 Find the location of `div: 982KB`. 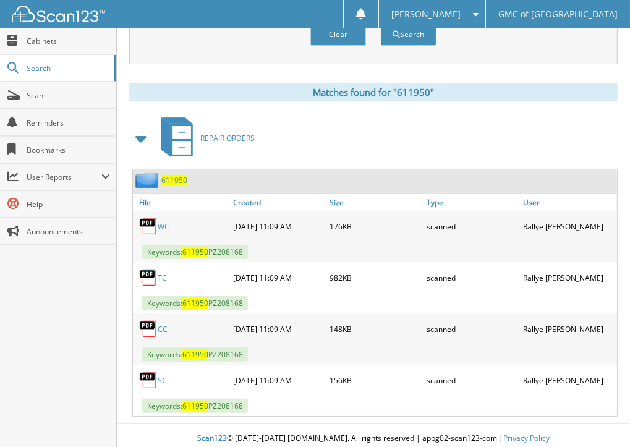

div: 982KB is located at coordinates (374, 277).